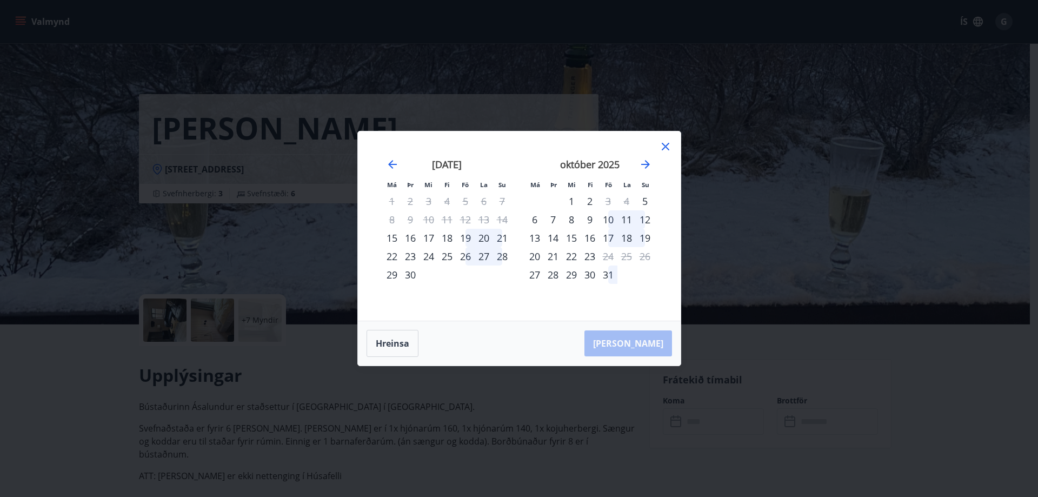 The width and height of the screenshot is (1038, 497). I want to click on td: mánudagur, 15. september 2025, so click(392, 238).